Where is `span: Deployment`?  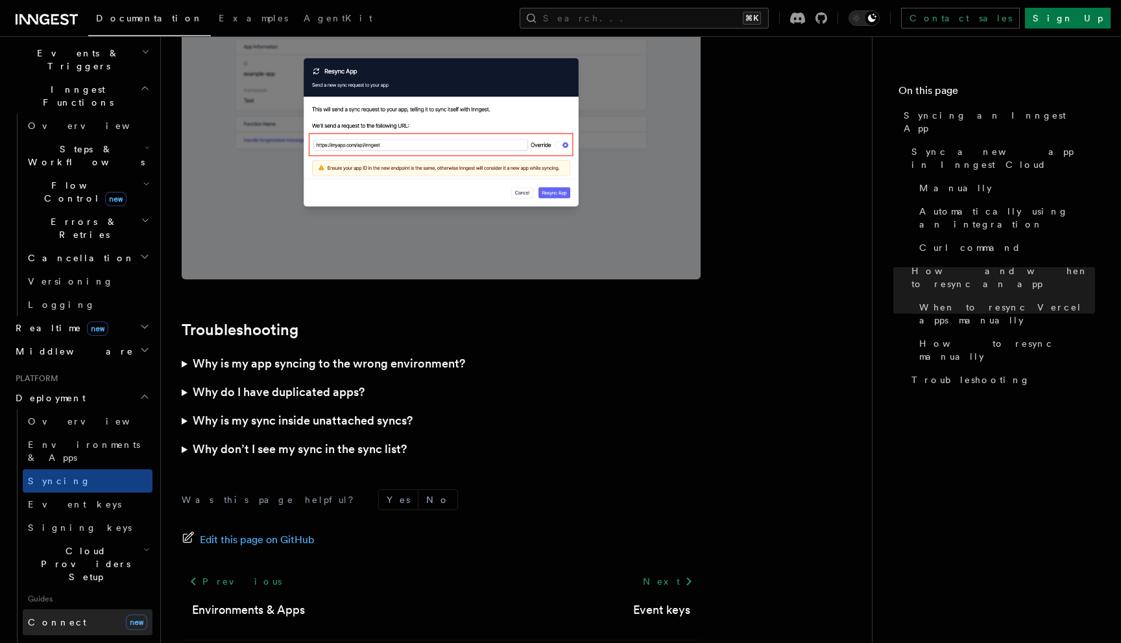 span: Deployment is located at coordinates (48, 398).